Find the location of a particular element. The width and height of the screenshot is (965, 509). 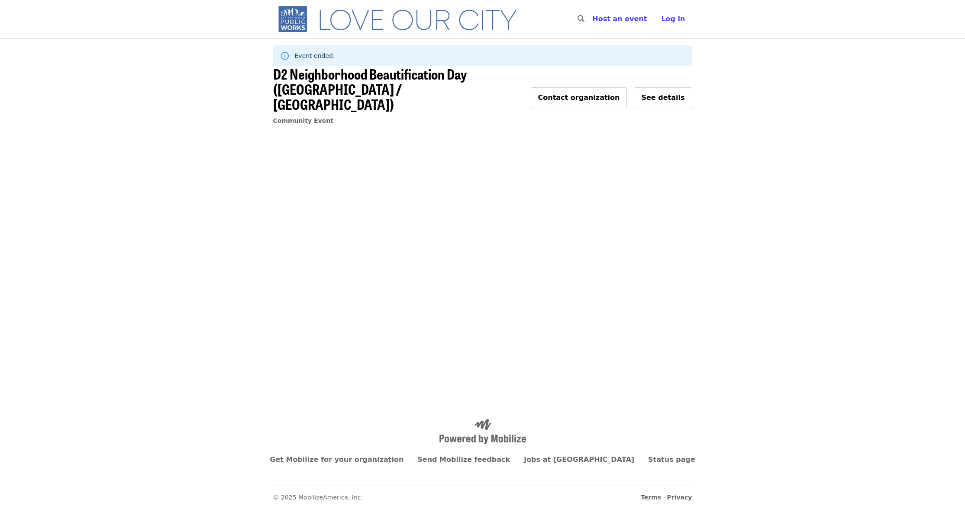

a: Send Mobilize feedback is located at coordinates (464, 460).